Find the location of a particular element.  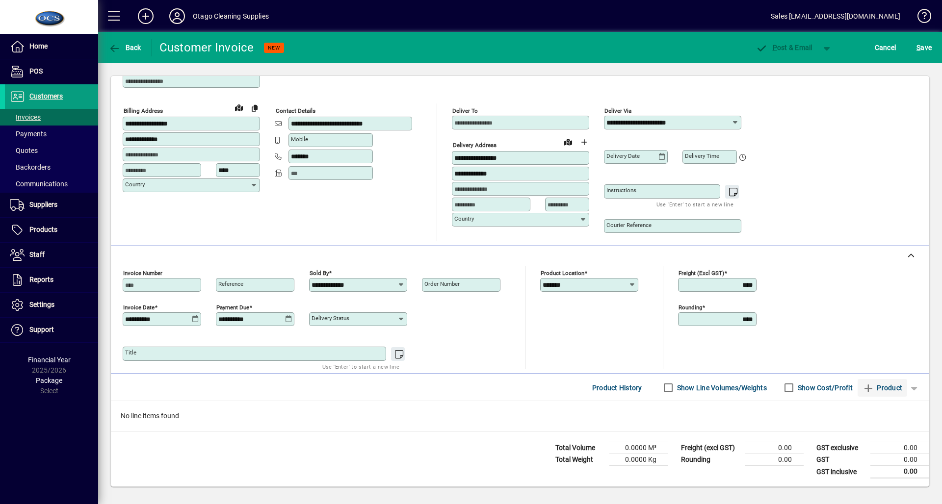

span: Backorders is located at coordinates (30, 167).